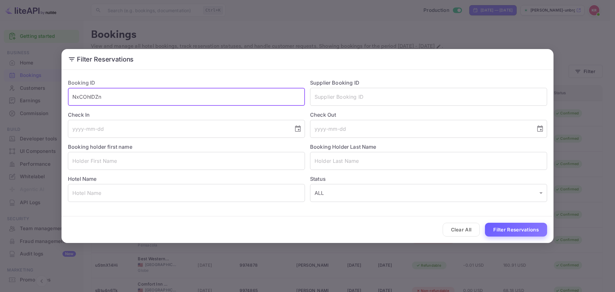 This screenshot has height=292, width=615. I want to click on button: Clear All, so click(461, 229).